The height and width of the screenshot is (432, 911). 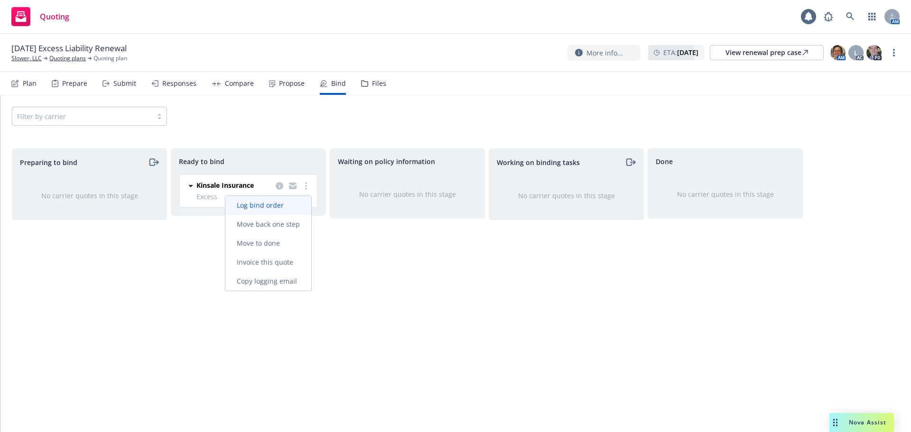 I want to click on span: Excess, so click(x=254, y=196).